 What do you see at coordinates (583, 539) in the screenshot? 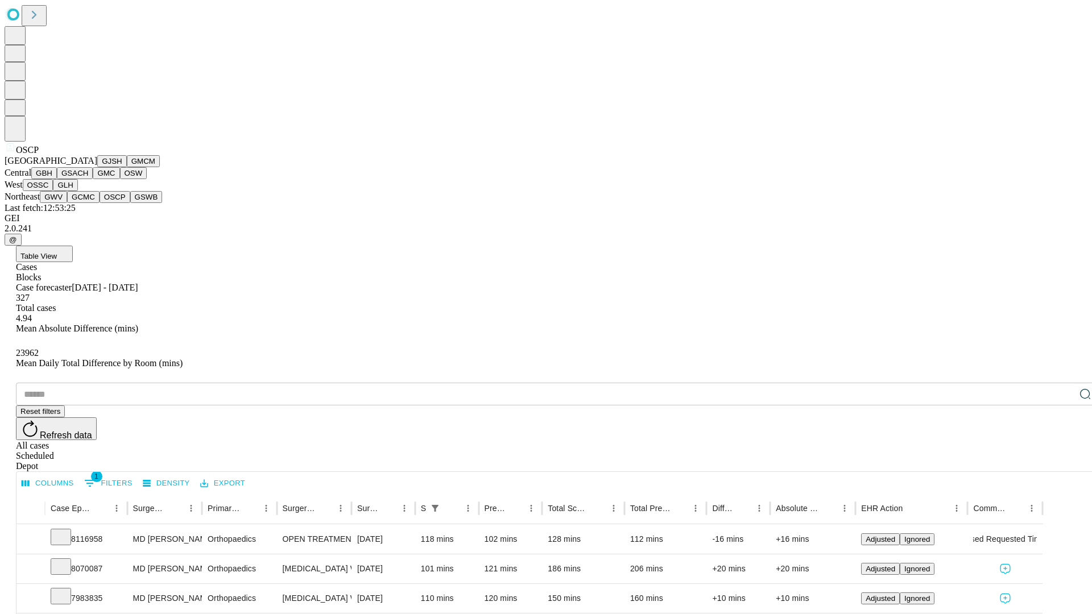
I see `div: 128 mins` at bounding box center [583, 539].